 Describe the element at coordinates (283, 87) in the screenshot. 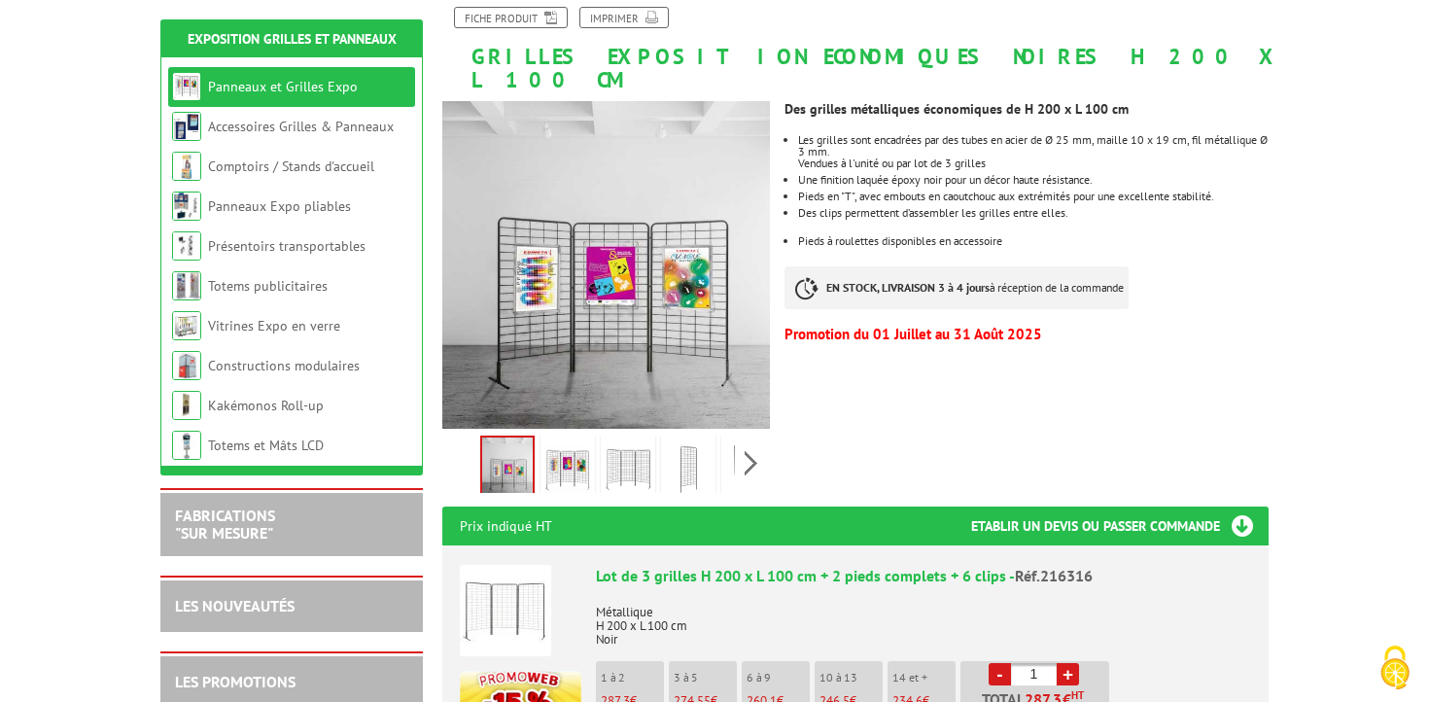

I see `a: Panneaux et Grilles Expo` at that location.